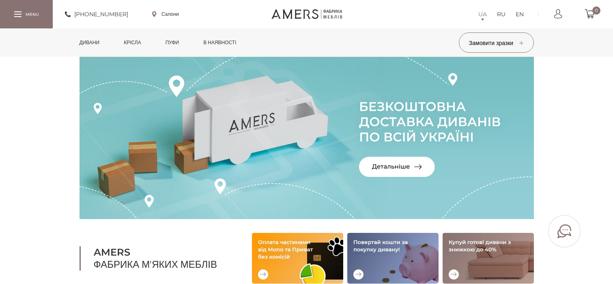  I want to click on img: Купуй готові дивани зі знижкою до 40%, so click(488, 258).